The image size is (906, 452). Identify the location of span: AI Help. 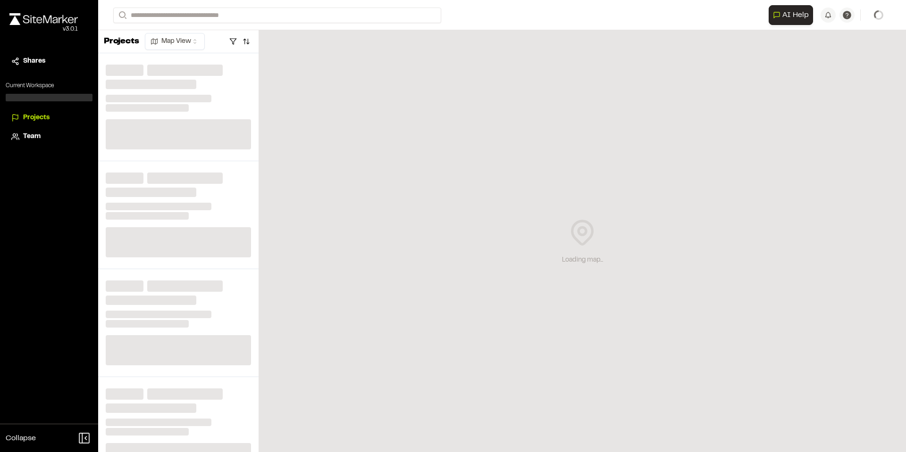
(795, 15).